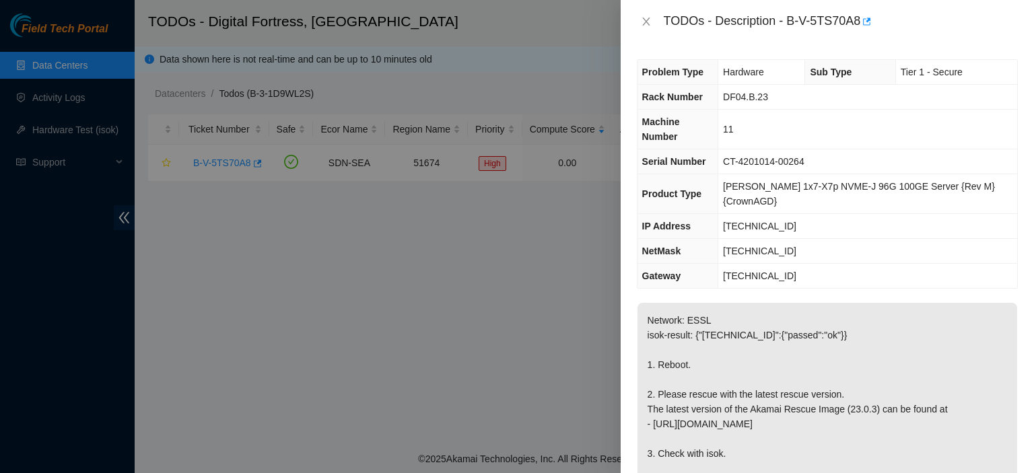  Describe the element at coordinates (666, 226) in the screenshot. I see `span: IP Address` at that location.